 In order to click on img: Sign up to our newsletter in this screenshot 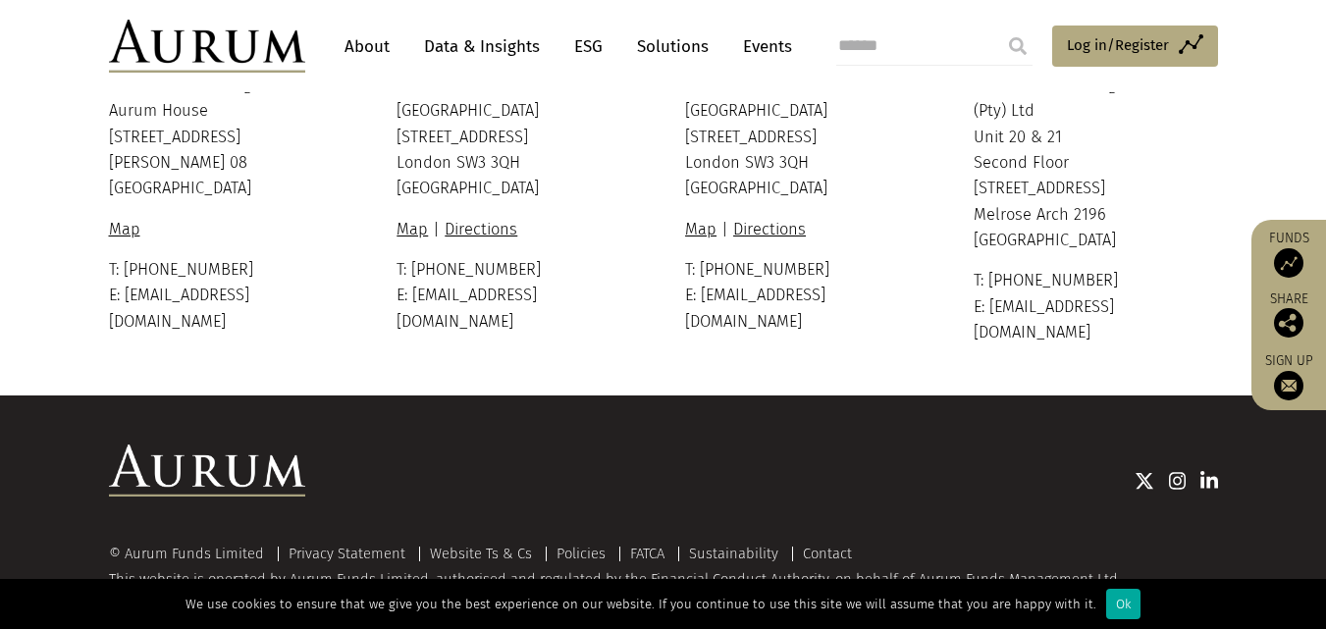, I will do `click(1288, 386)`.